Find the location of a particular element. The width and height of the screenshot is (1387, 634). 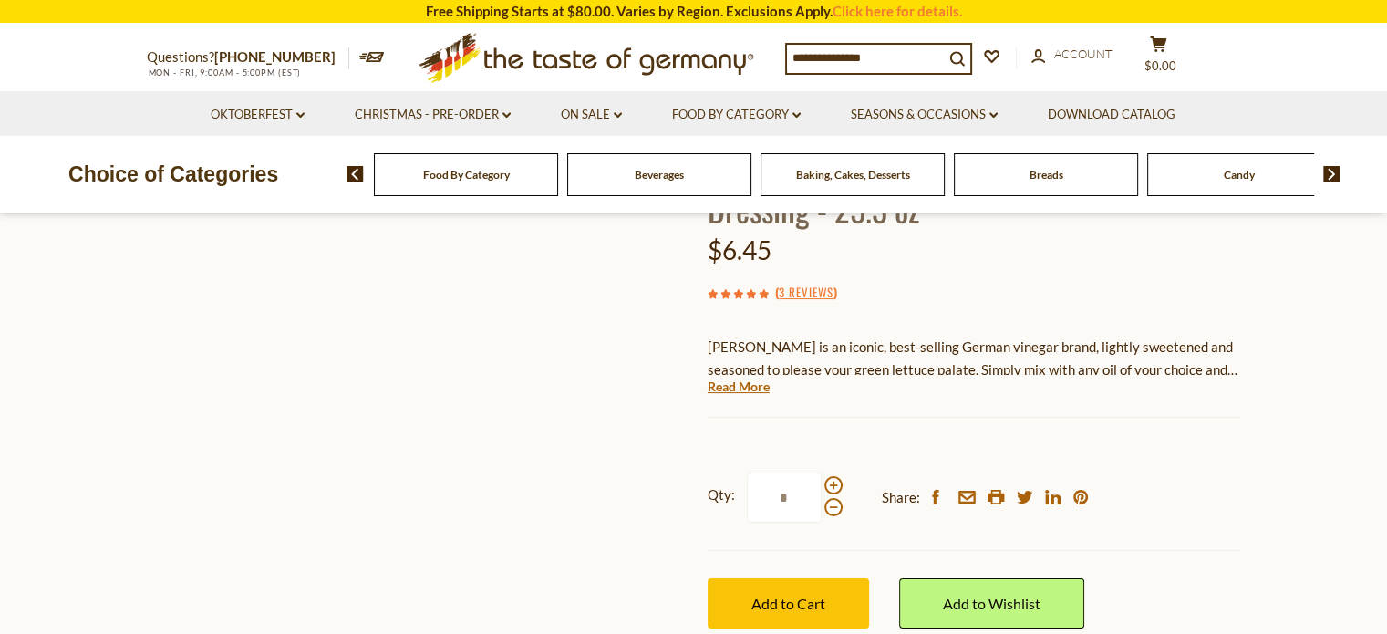

a: Christmas - PRE-ORDER is located at coordinates (432, 115).